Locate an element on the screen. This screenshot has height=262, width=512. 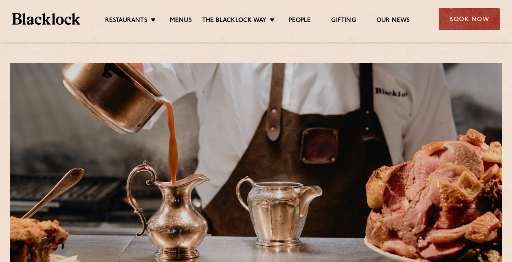
a: Menus is located at coordinates (181, 21).